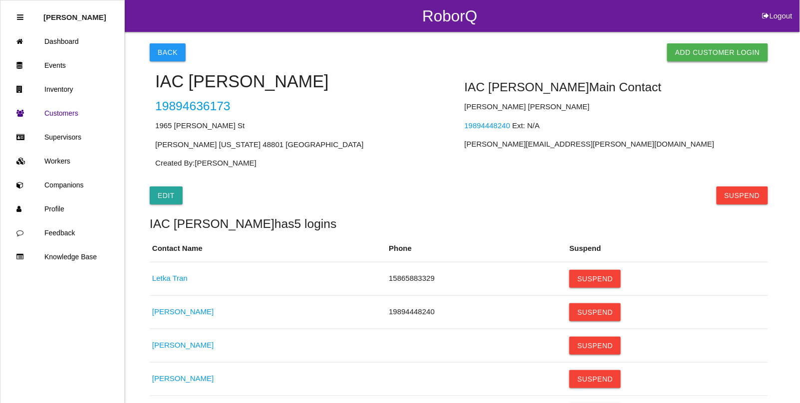  Describe the element at coordinates (193, 106) in the screenshot. I see `a: 19894636173` at that location.